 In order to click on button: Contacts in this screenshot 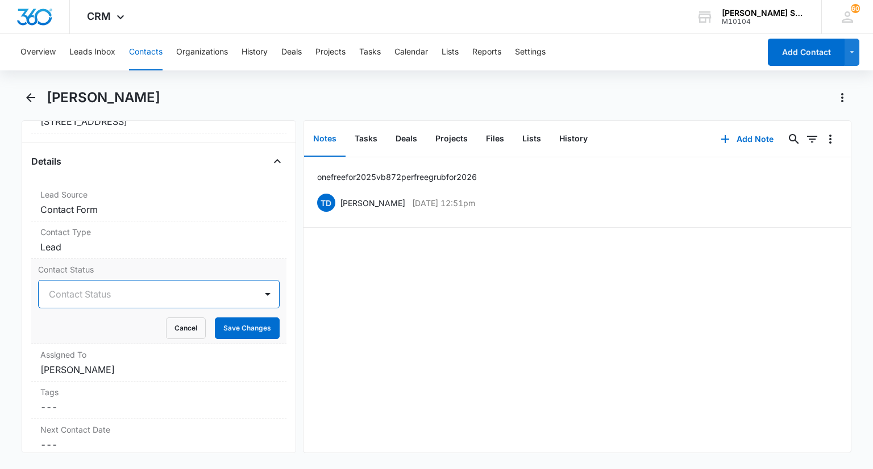, I will do `click(145, 52)`.